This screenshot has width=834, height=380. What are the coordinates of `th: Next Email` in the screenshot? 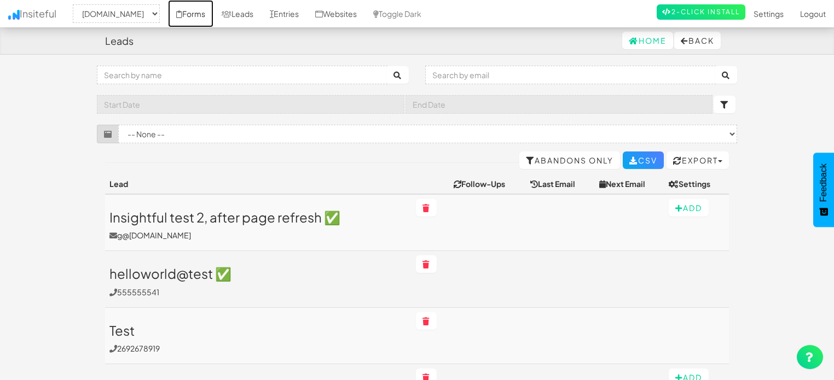 It's located at (630, 184).